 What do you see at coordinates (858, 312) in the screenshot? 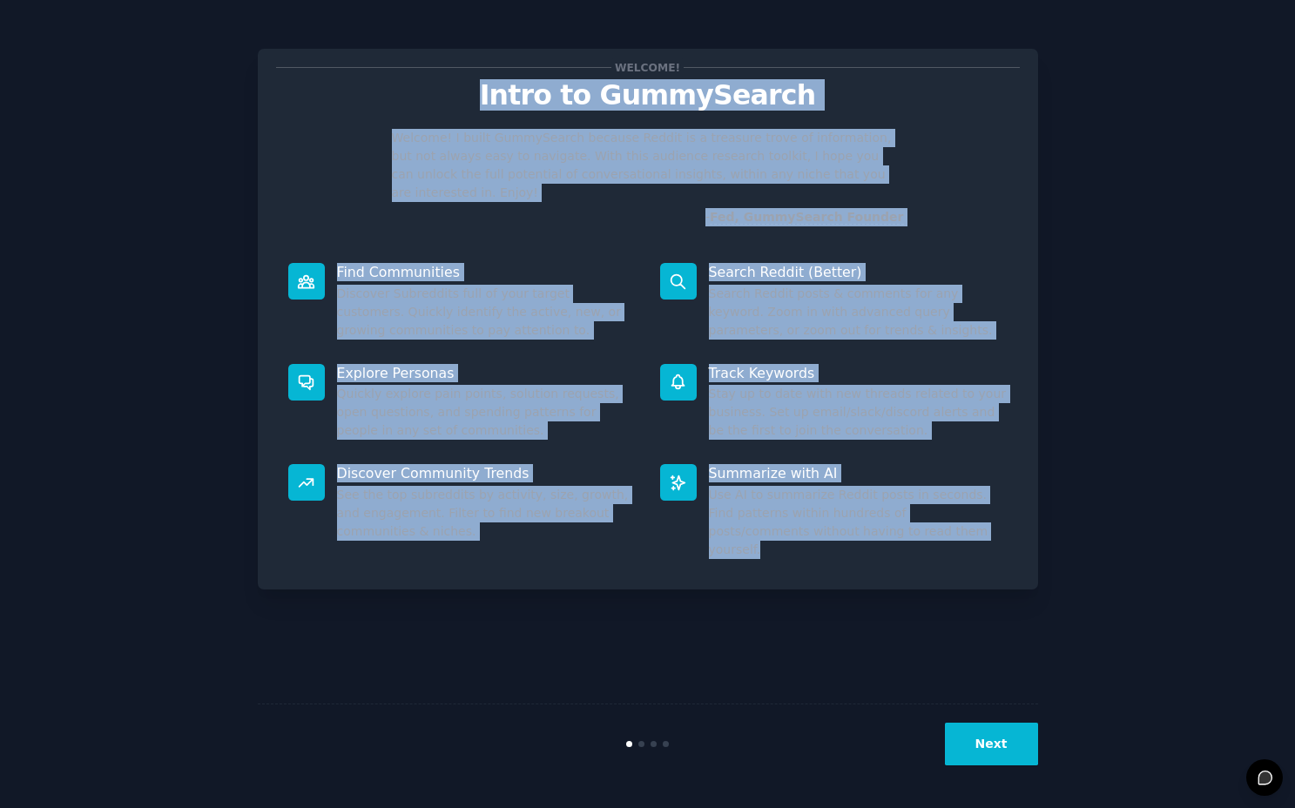
I see `dd: Search Reddit posts & comments for any keyword. Zoom in with advanced query parameters, or zoom o...` at bounding box center [858, 312].